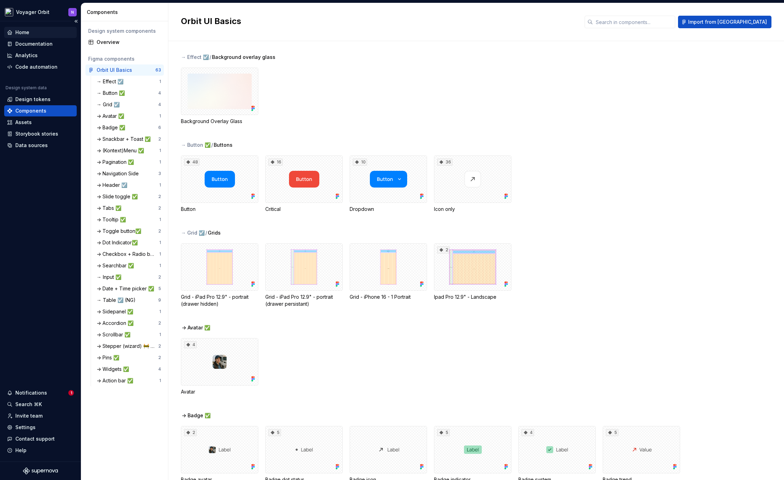  I want to click on a: Documentation, so click(40, 44).